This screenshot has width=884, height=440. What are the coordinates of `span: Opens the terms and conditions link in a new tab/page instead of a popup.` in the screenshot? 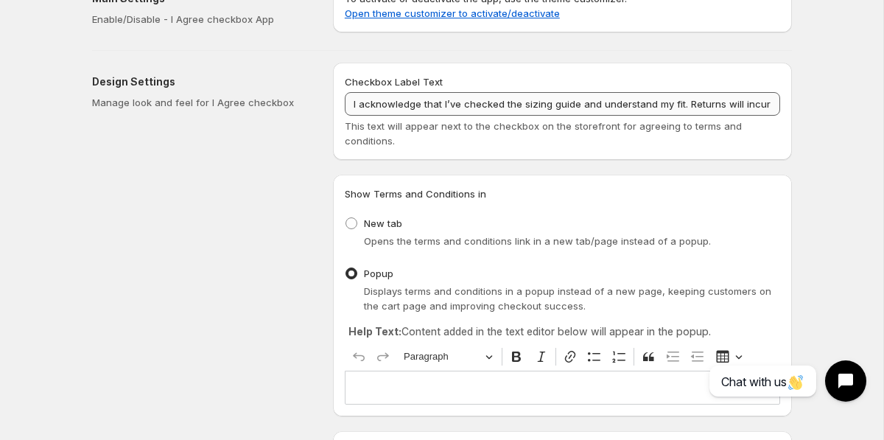 It's located at (537, 241).